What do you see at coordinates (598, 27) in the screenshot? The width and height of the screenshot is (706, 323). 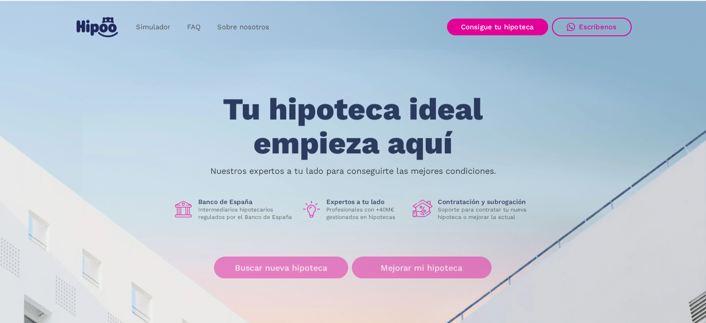 I see `div: Escríbenos` at bounding box center [598, 27].